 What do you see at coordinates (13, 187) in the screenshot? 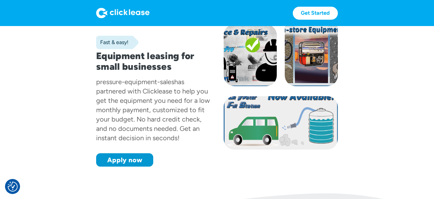
I see `button: Consent Preferences` at bounding box center [13, 187].